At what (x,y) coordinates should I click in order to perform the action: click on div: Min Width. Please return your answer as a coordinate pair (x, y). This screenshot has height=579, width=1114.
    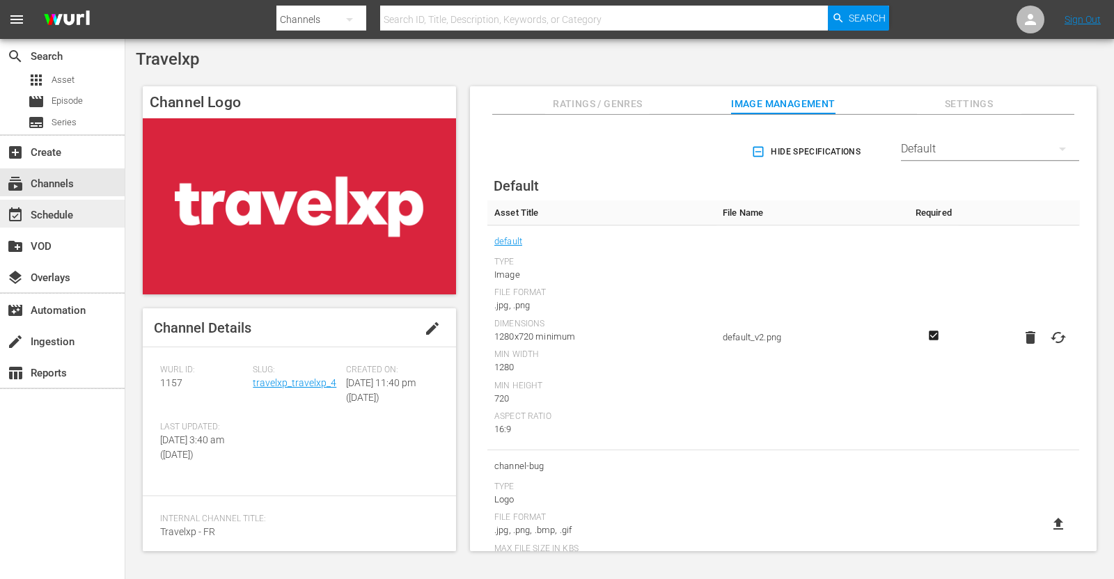
    Looking at the image, I should click on (602, 355).